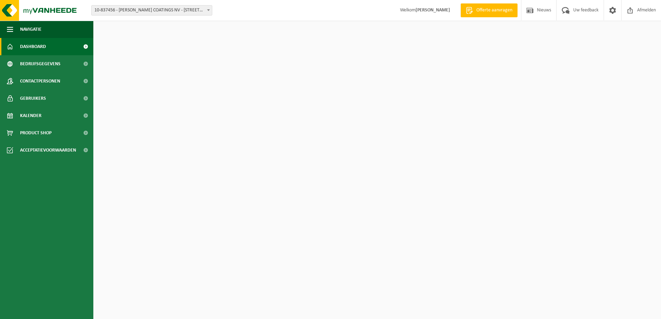 The width and height of the screenshot is (661, 319). I want to click on span: Acceptatievoorwaarden, so click(48, 150).